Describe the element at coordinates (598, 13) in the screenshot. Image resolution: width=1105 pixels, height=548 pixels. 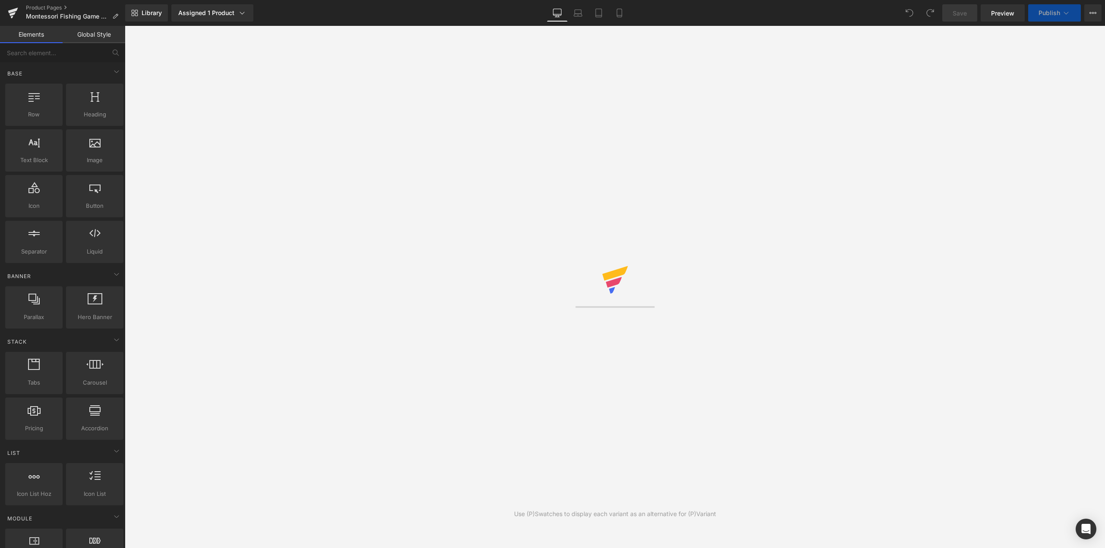
I see `a: Tablet` at that location.